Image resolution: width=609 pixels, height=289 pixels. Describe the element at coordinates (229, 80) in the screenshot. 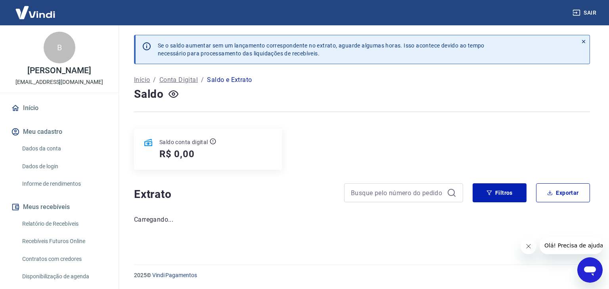

I see `p: Saldo e Extrato` at that location.